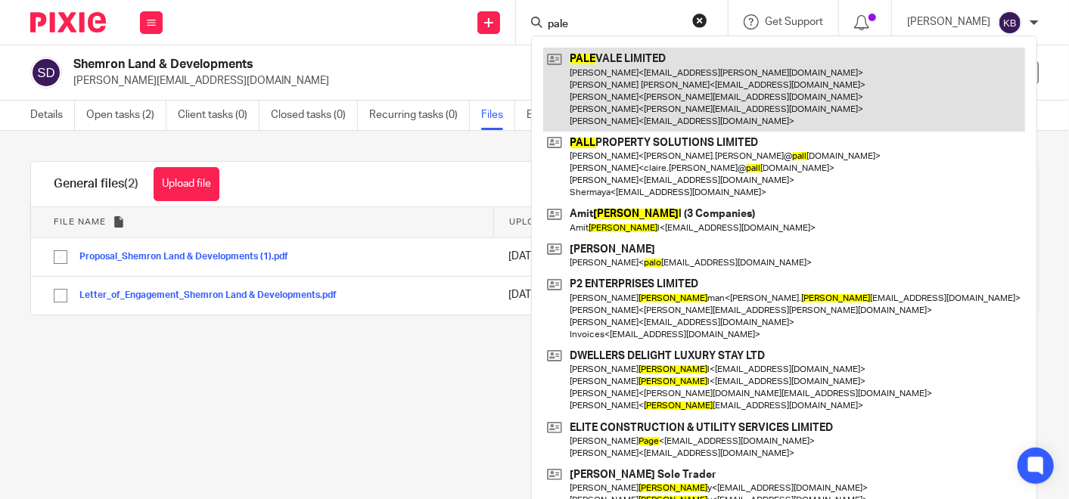  Describe the element at coordinates (131, 184) in the screenshot. I see `span: (2)` at that location.